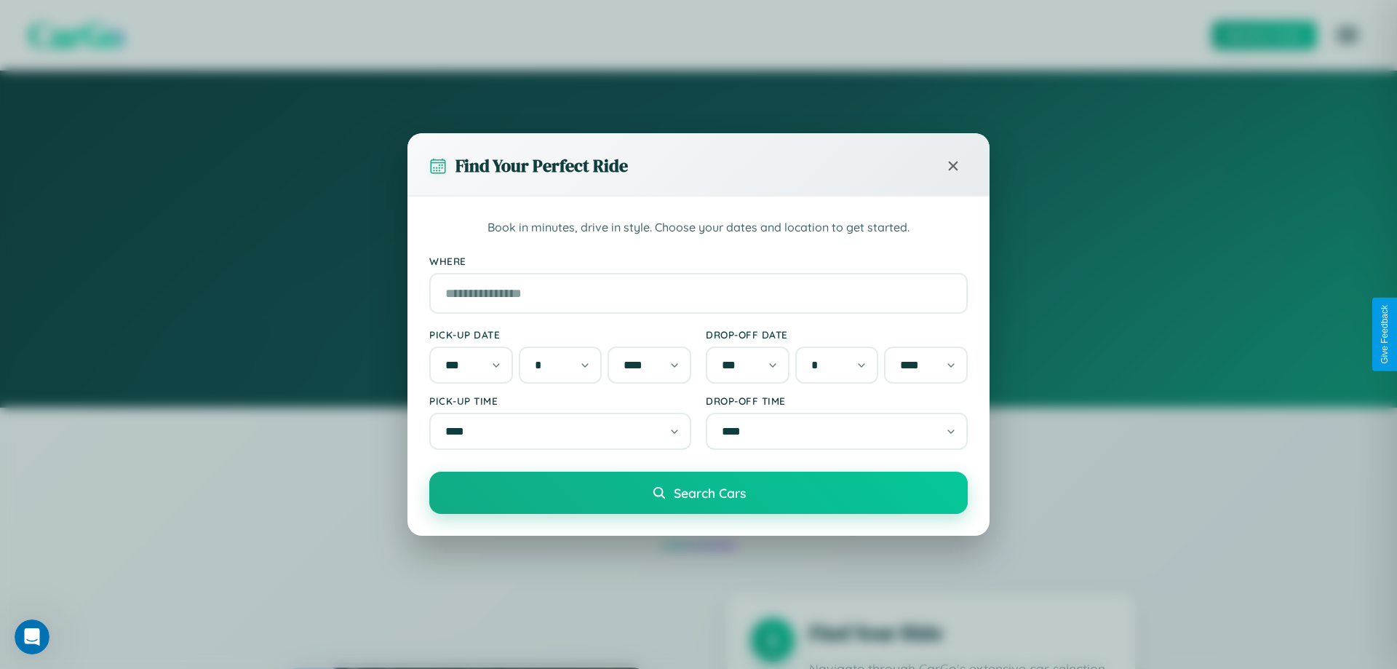 The width and height of the screenshot is (1397, 669). Describe the element at coordinates (837, 334) in the screenshot. I see `label: Drop-off Date` at that location.